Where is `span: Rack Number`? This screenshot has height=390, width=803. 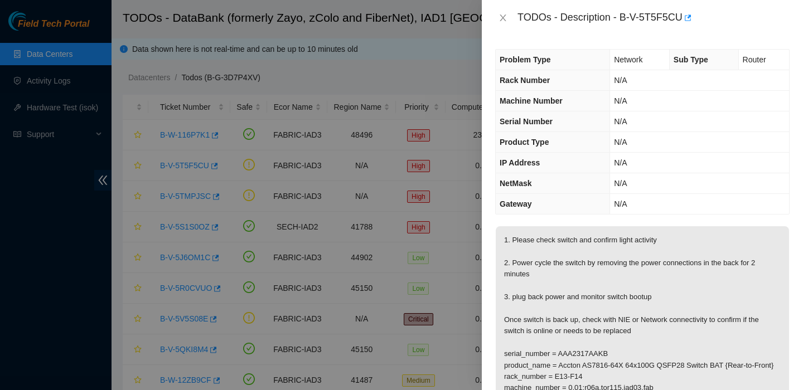
span: Rack Number is located at coordinates (524, 80).